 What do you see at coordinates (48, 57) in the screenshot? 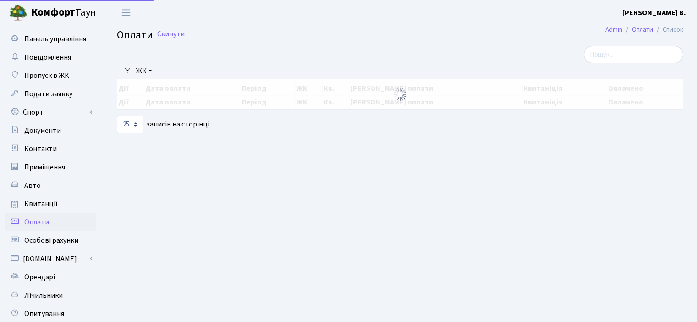
I see `span: Повідомлення` at bounding box center [48, 57].